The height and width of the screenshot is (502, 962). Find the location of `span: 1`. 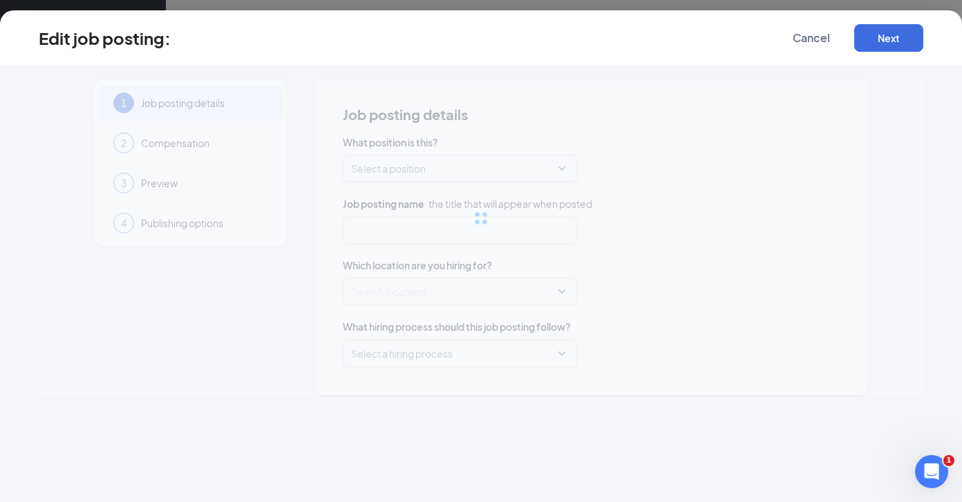

span: 1 is located at coordinates (949, 461).